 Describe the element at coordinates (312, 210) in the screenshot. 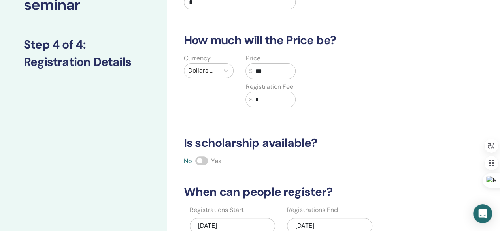

I see `label: Registrations End` at that location.